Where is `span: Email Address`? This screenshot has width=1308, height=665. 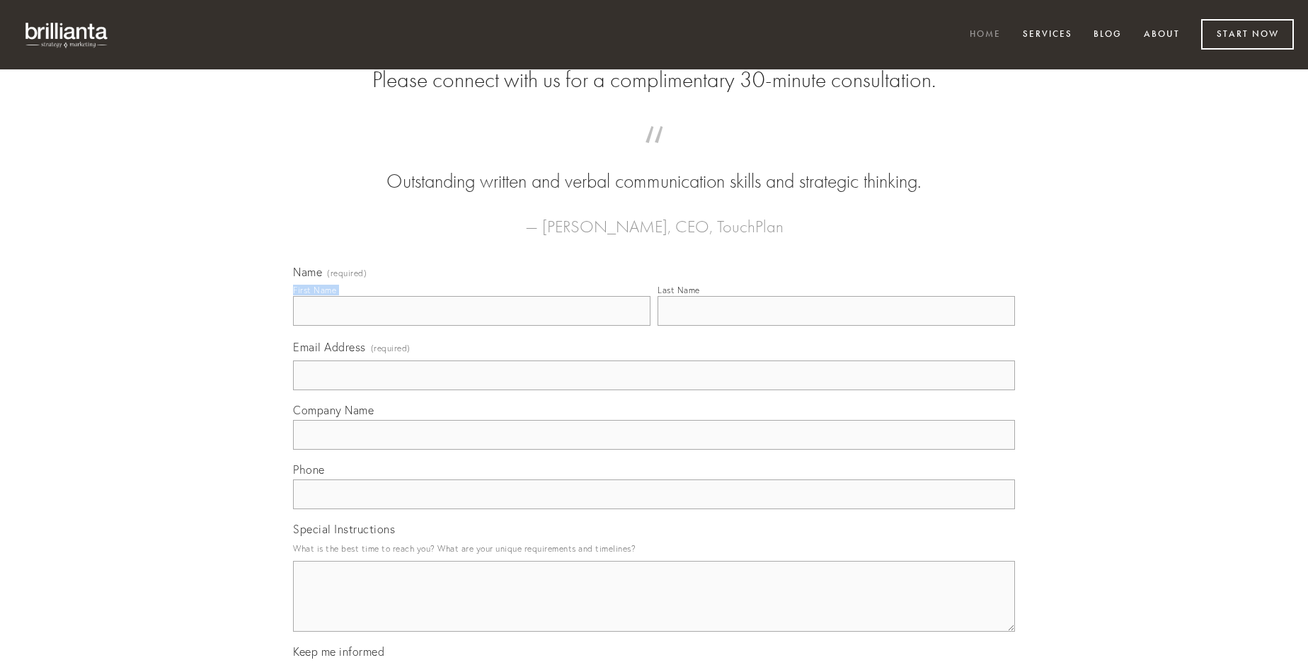 span: Email Address is located at coordinates (329, 347).